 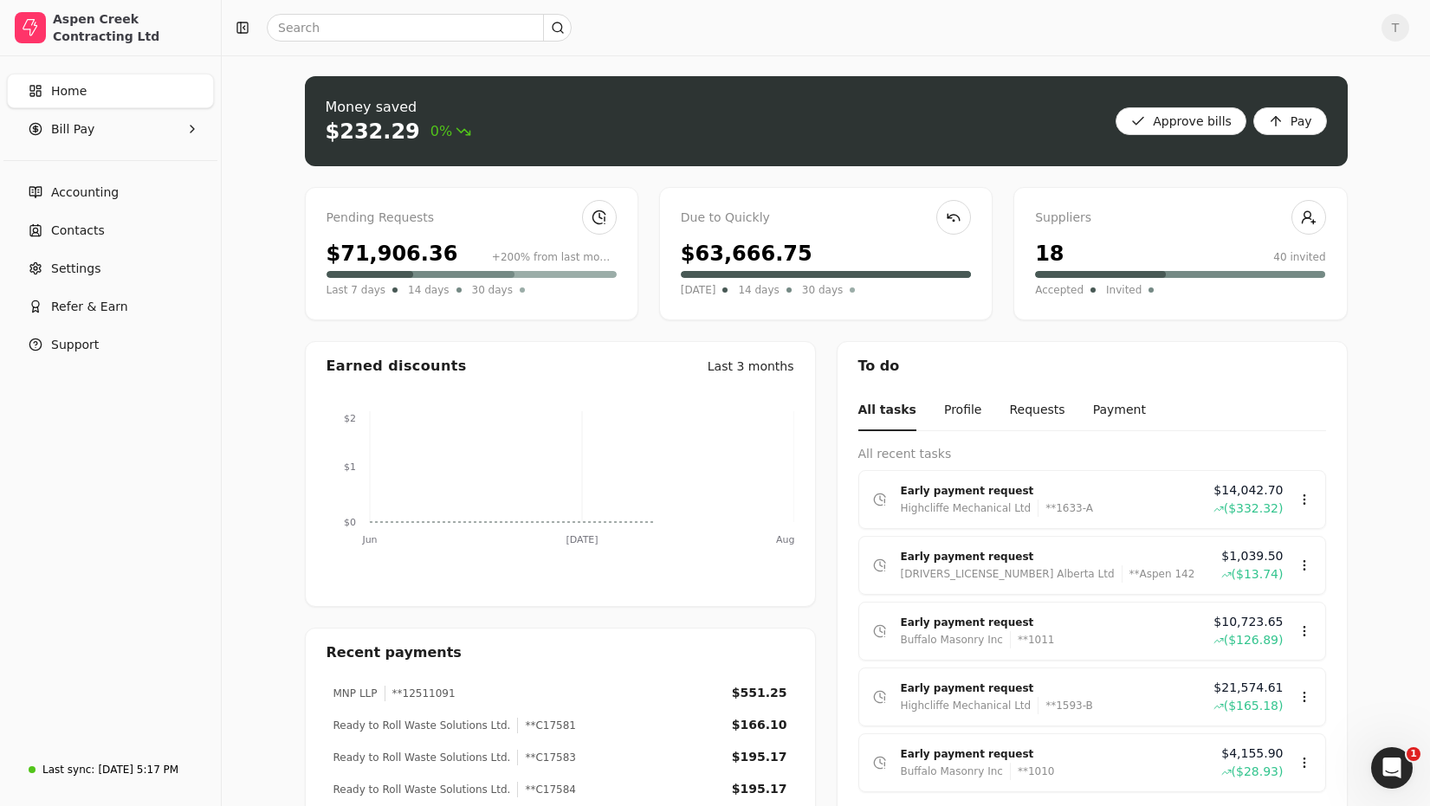 What do you see at coordinates (825, 218) in the screenshot?
I see `div: Due to Quickly` at bounding box center [825, 218].